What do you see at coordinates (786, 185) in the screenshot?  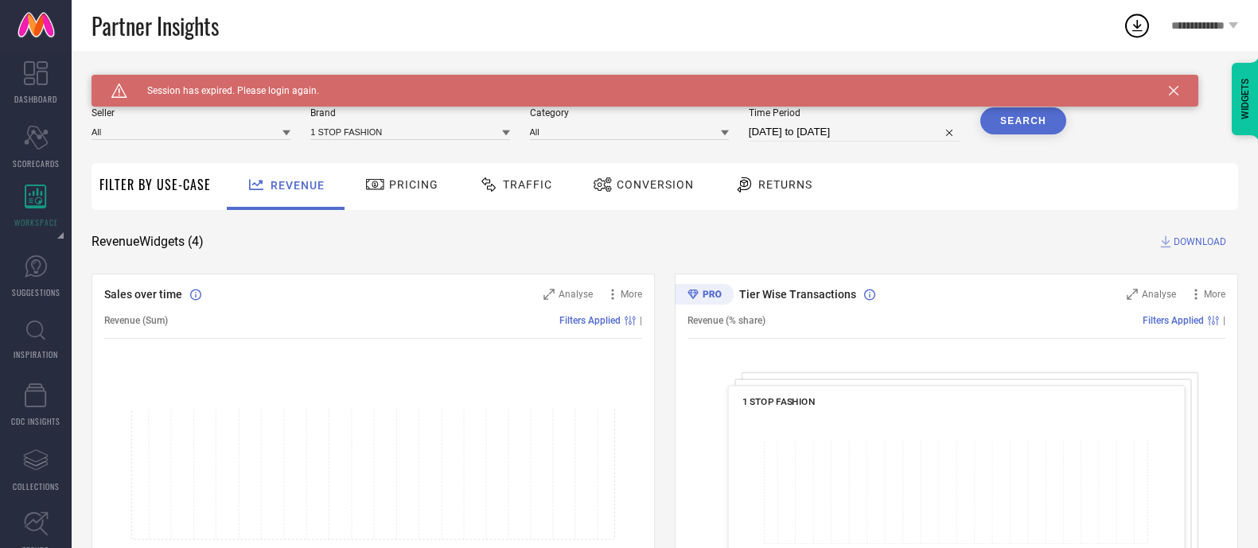 I see `span: Returns` at bounding box center [786, 185].